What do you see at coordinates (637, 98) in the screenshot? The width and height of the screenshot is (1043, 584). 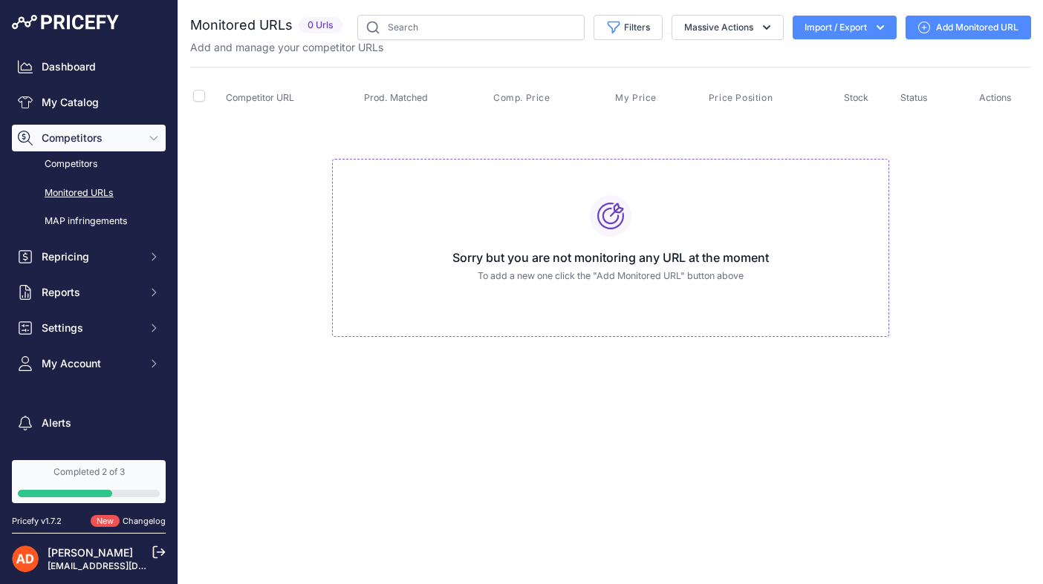 I see `button: My Price` at bounding box center [637, 98].